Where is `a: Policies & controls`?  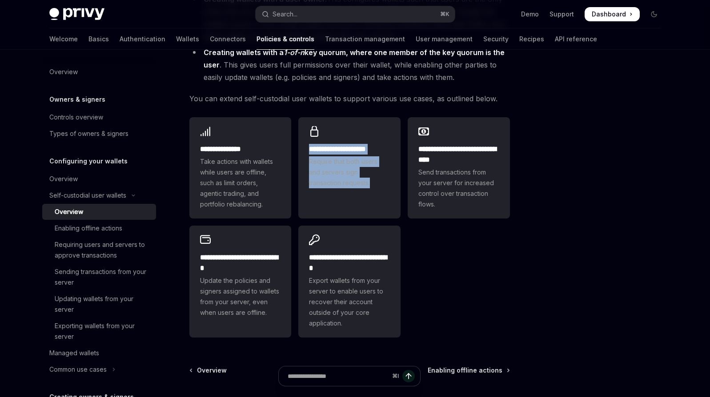 a: Policies & controls is located at coordinates (285, 39).